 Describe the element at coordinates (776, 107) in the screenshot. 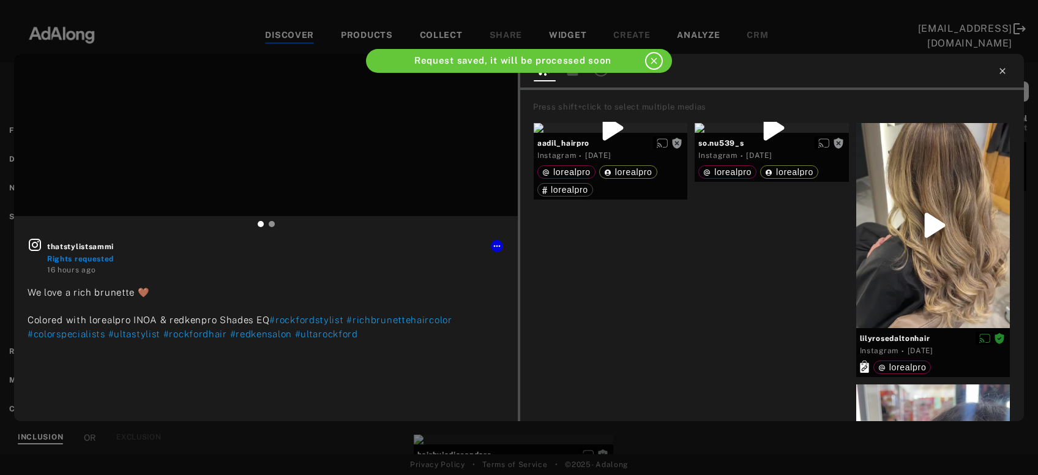

I see `div: Press shift+click to select multiple medias` at that location.